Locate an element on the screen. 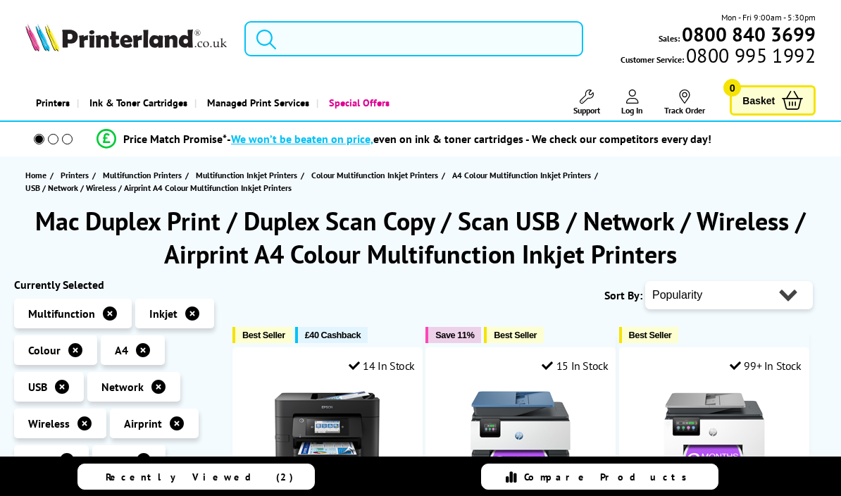 Image resolution: width=841 pixels, height=496 pixels. a: A4 Colour Multifunction Inkjet Printers is located at coordinates (523, 175).